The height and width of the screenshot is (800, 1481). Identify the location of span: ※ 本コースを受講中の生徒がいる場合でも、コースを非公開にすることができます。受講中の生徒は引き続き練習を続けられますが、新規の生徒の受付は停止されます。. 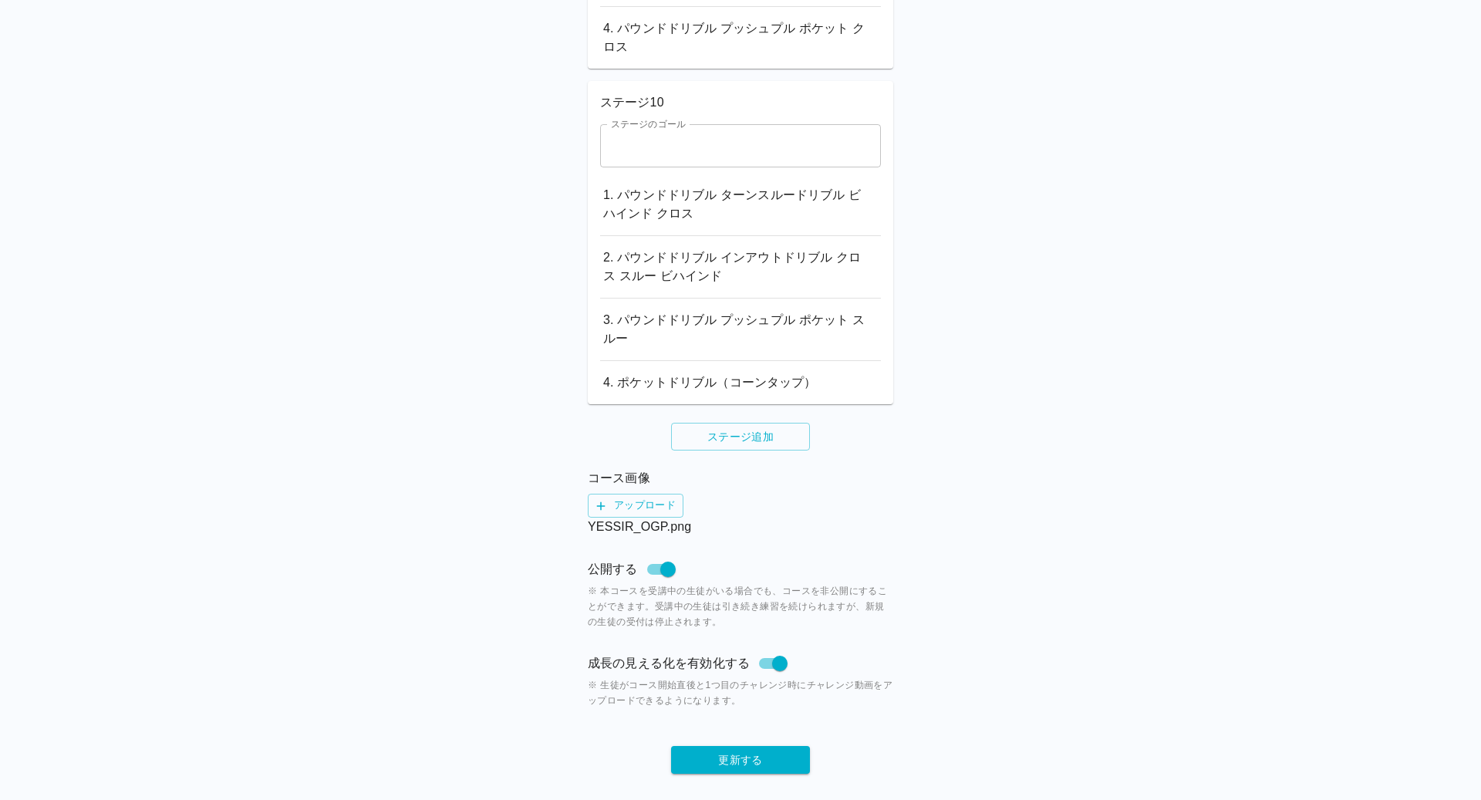
(741, 607).